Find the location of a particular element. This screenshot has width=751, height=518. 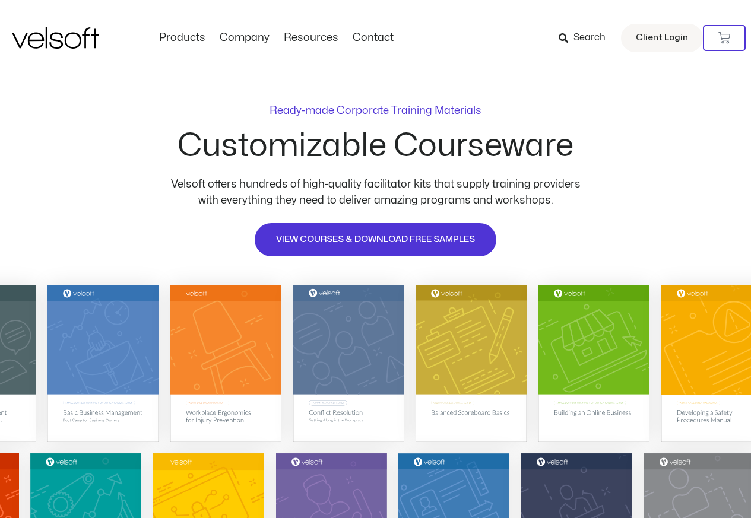

span: Client Login is located at coordinates (662, 38).